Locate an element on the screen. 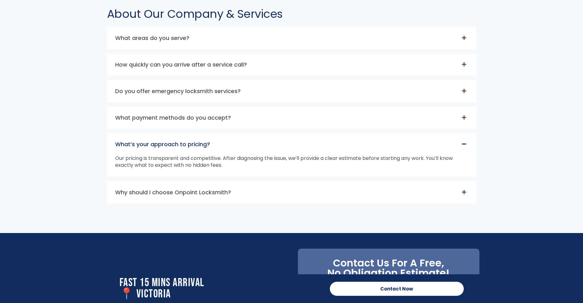  a: Contact Now is located at coordinates (397, 289).